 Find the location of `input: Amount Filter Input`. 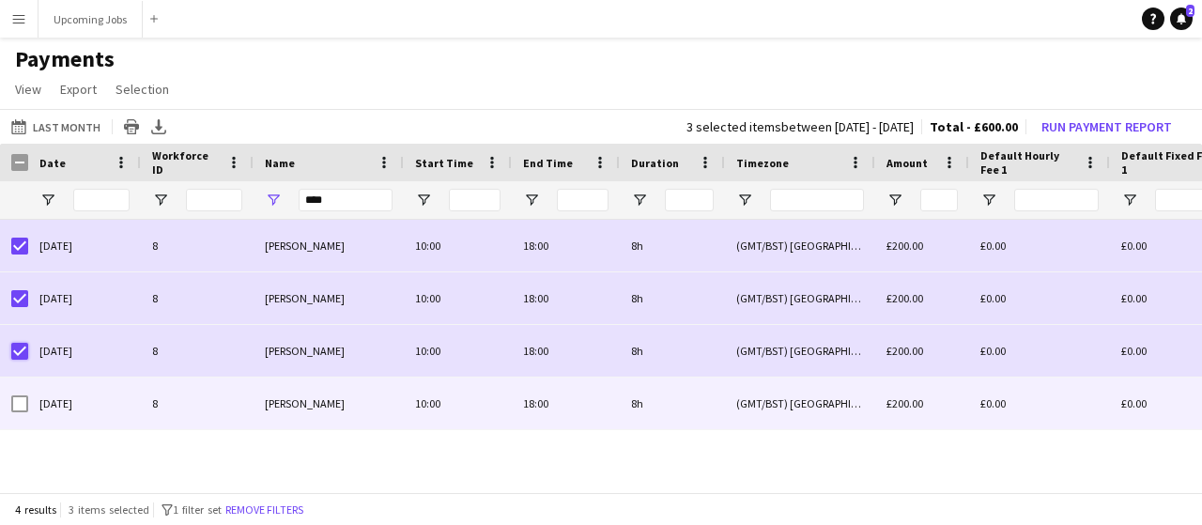

input: Amount Filter Input is located at coordinates (939, 200).